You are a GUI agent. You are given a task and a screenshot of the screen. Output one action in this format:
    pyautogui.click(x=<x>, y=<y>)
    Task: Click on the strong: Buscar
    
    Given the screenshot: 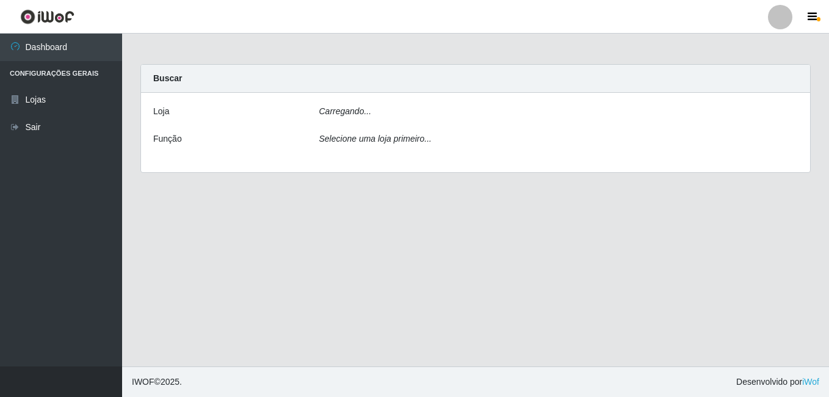 What is the action you would take?
    pyautogui.click(x=167, y=78)
    